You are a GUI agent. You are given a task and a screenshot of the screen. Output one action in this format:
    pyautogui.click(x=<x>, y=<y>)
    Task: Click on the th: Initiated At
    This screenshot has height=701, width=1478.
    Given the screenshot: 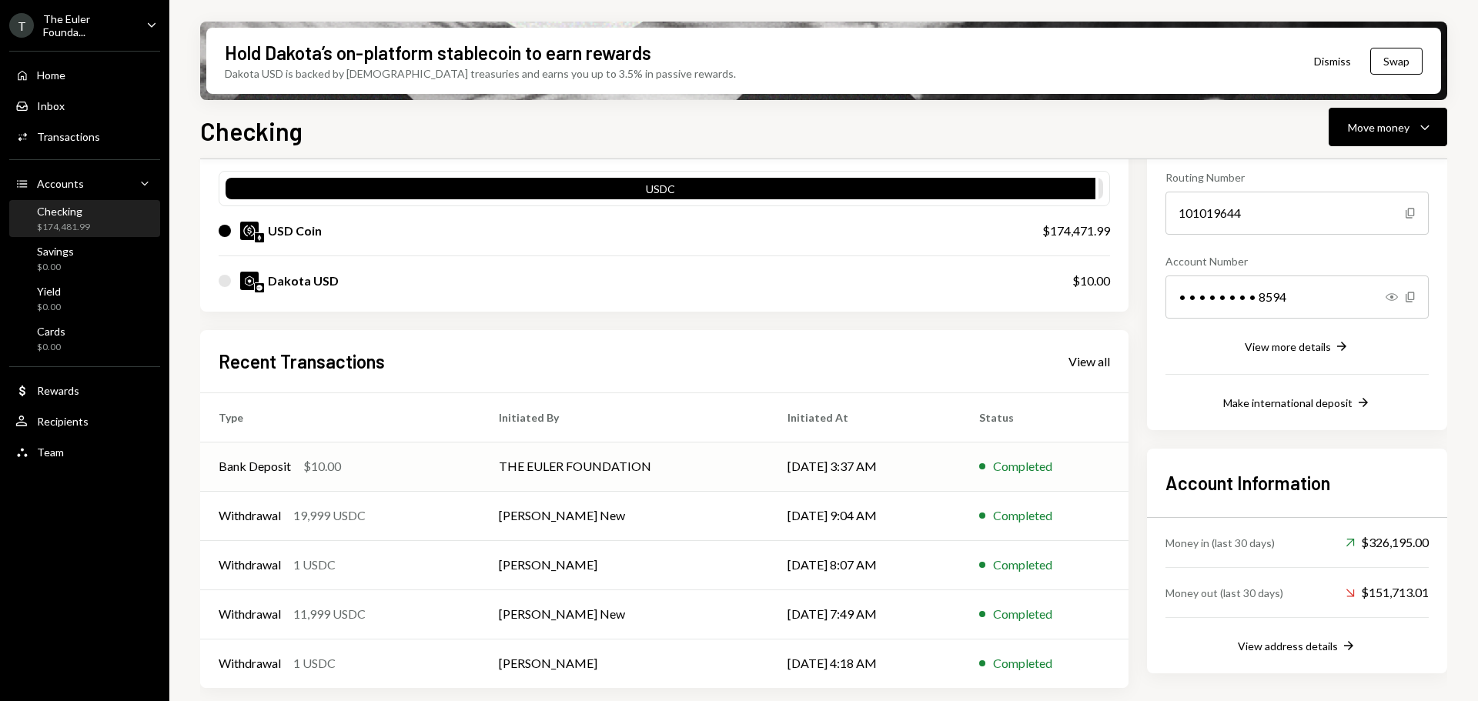 What is the action you would take?
    pyautogui.click(x=865, y=417)
    